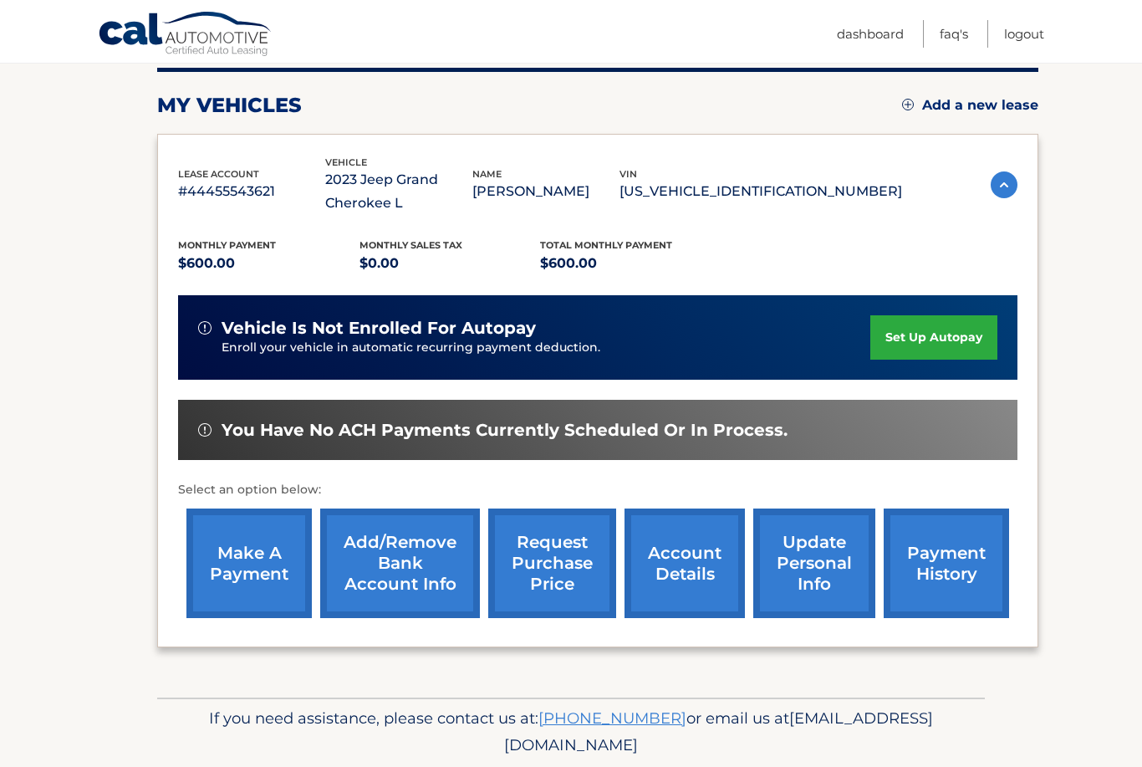  What do you see at coordinates (379, 328) in the screenshot?
I see `span: vehicle is not enrolled for autopay` at bounding box center [379, 328].